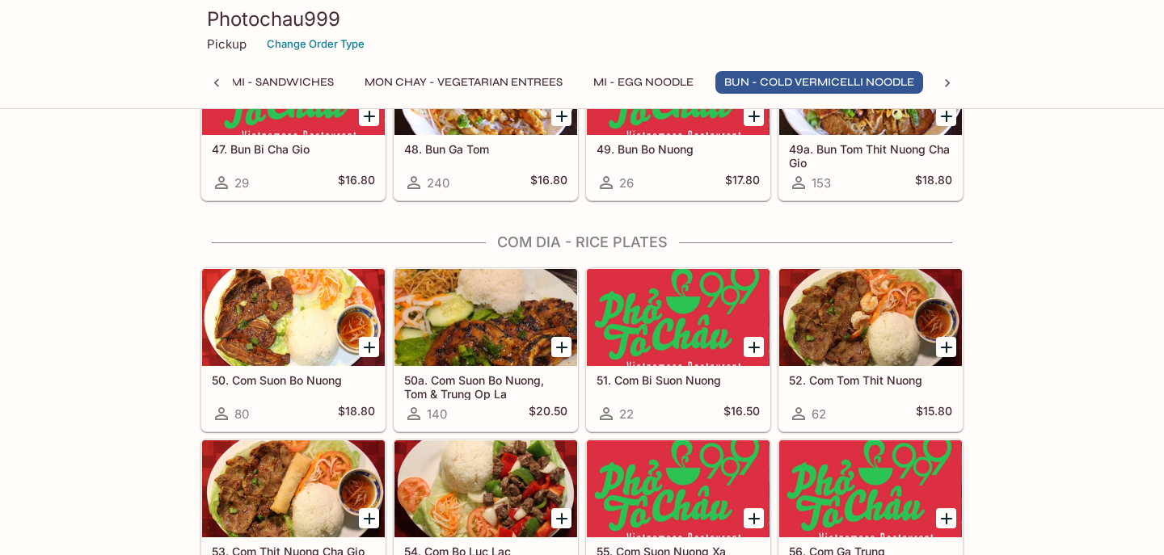 This screenshot has height=555, width=1164. Describe the element at coordinates (293, 87) in the screenshot. I see `div: 47. Bun Bi Cha Gio` at that location.